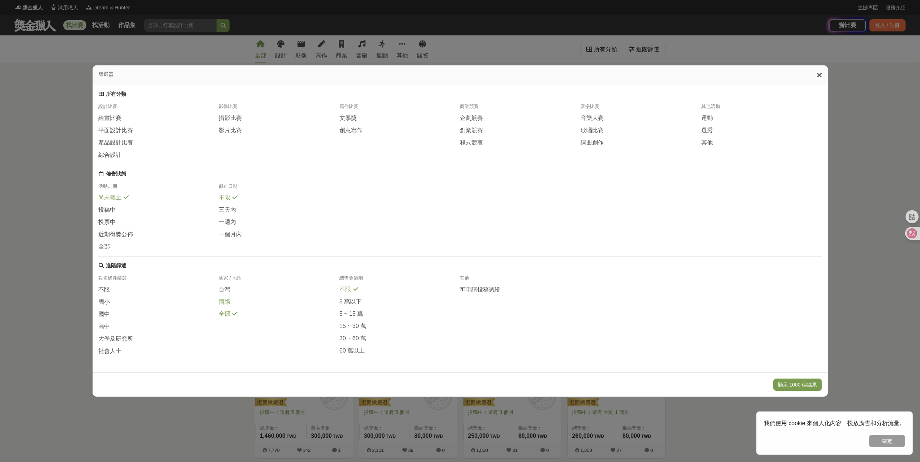 The width and height of the screenshot is (920, 462). Describe the element at coordinates (592, 130) in the screenshot. I see `span: 歌唱比賽` at that location.